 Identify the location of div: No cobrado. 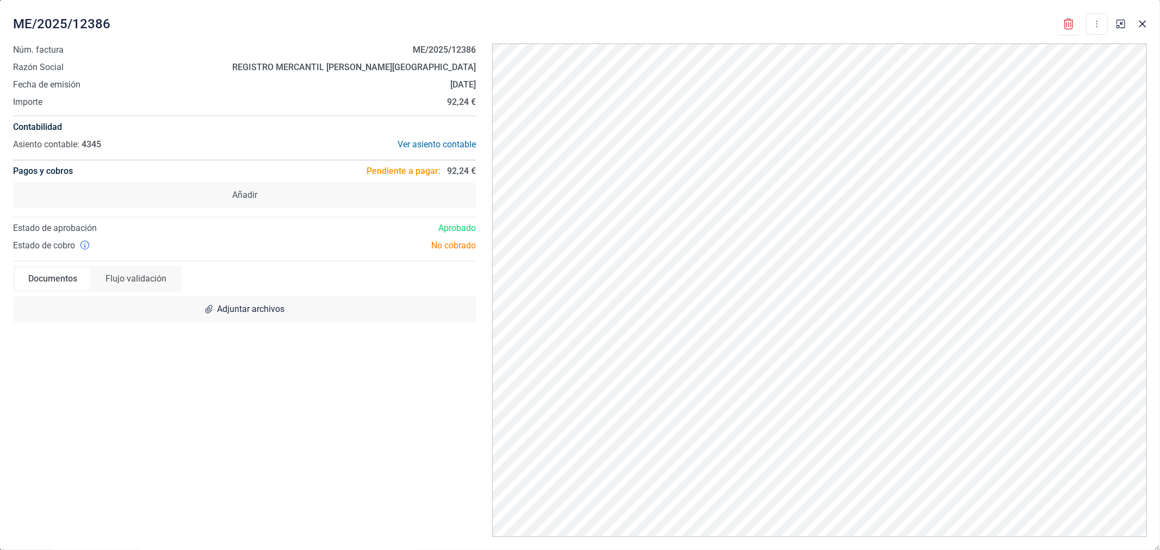
(364, 246).